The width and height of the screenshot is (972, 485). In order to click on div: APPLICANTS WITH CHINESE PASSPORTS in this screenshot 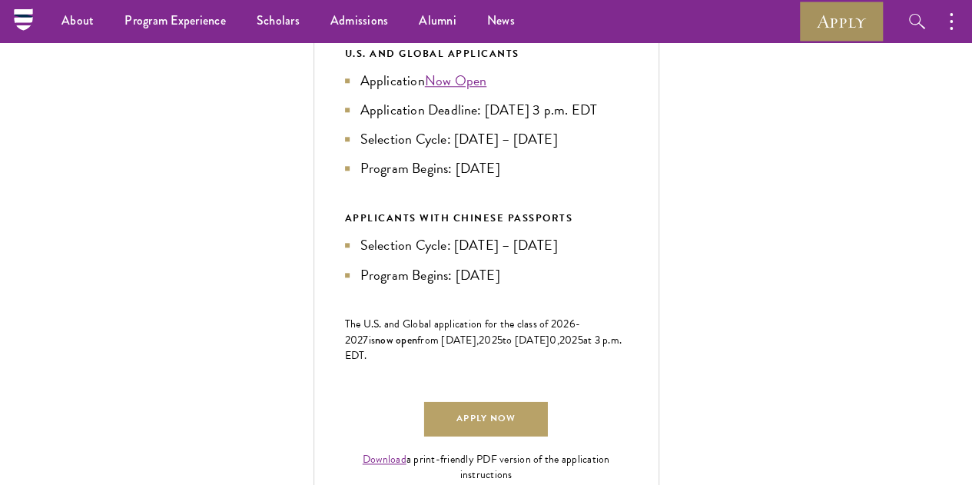, I will do `click(486, 218)`.